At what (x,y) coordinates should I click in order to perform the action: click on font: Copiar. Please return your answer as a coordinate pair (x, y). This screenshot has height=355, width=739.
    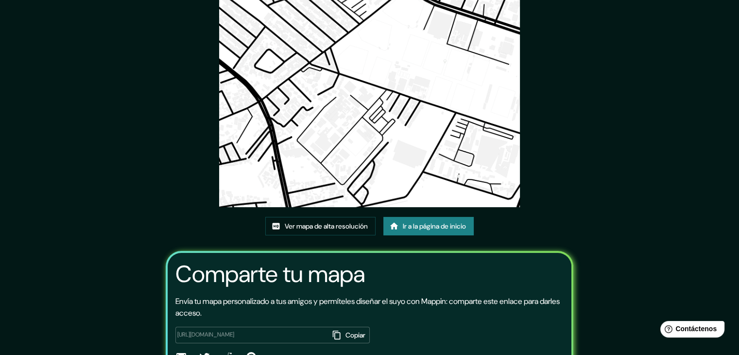
    Looking at the image, I should click on (355, 335).